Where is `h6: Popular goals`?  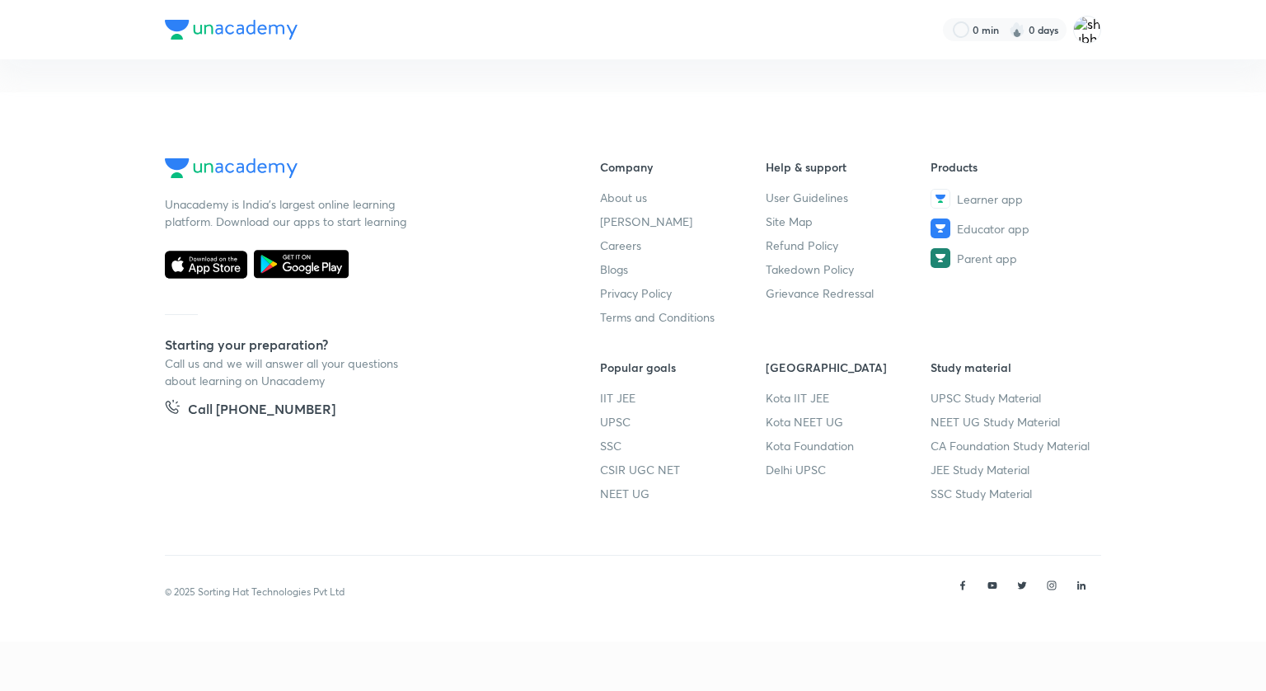
h6: Popular goals is located at coordinates (682, 367).